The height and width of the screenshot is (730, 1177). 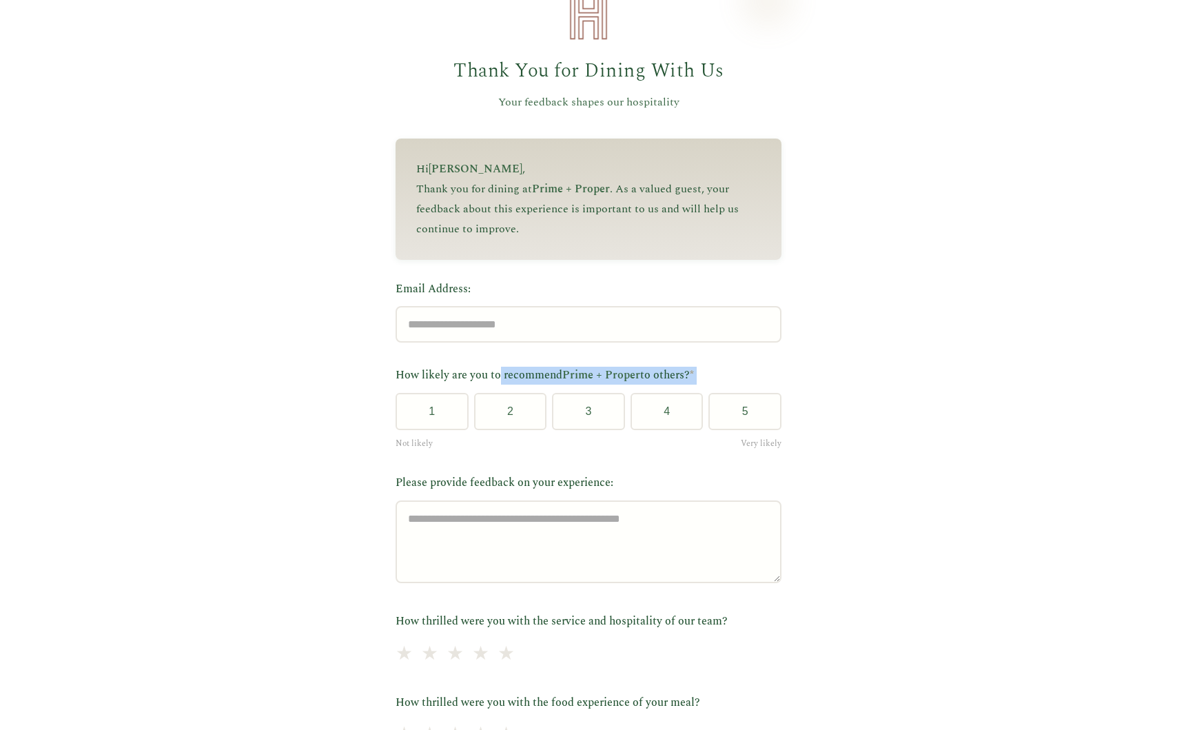 What do you see at coordinates (745, 411) in the screenshot?
I see `button: 5` at bounding box center [745, 411].